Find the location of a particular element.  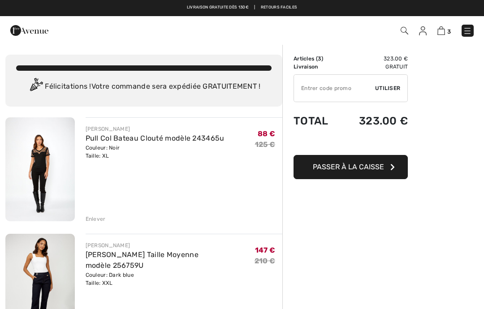

span: Utiliser is located at coordinates (388, 88).